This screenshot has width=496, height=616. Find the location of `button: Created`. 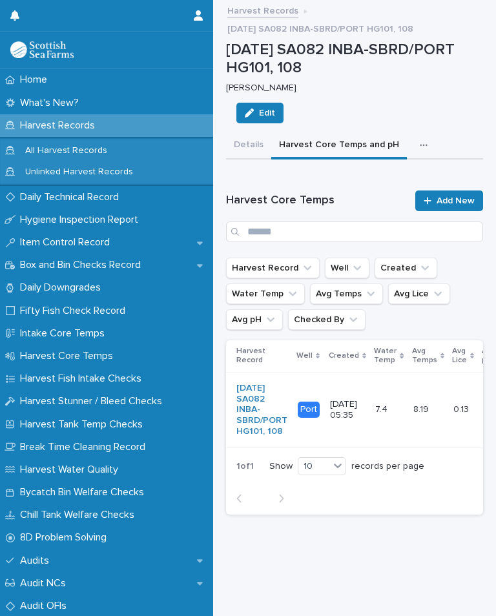

button: Created is located at coordinates (405, 268).